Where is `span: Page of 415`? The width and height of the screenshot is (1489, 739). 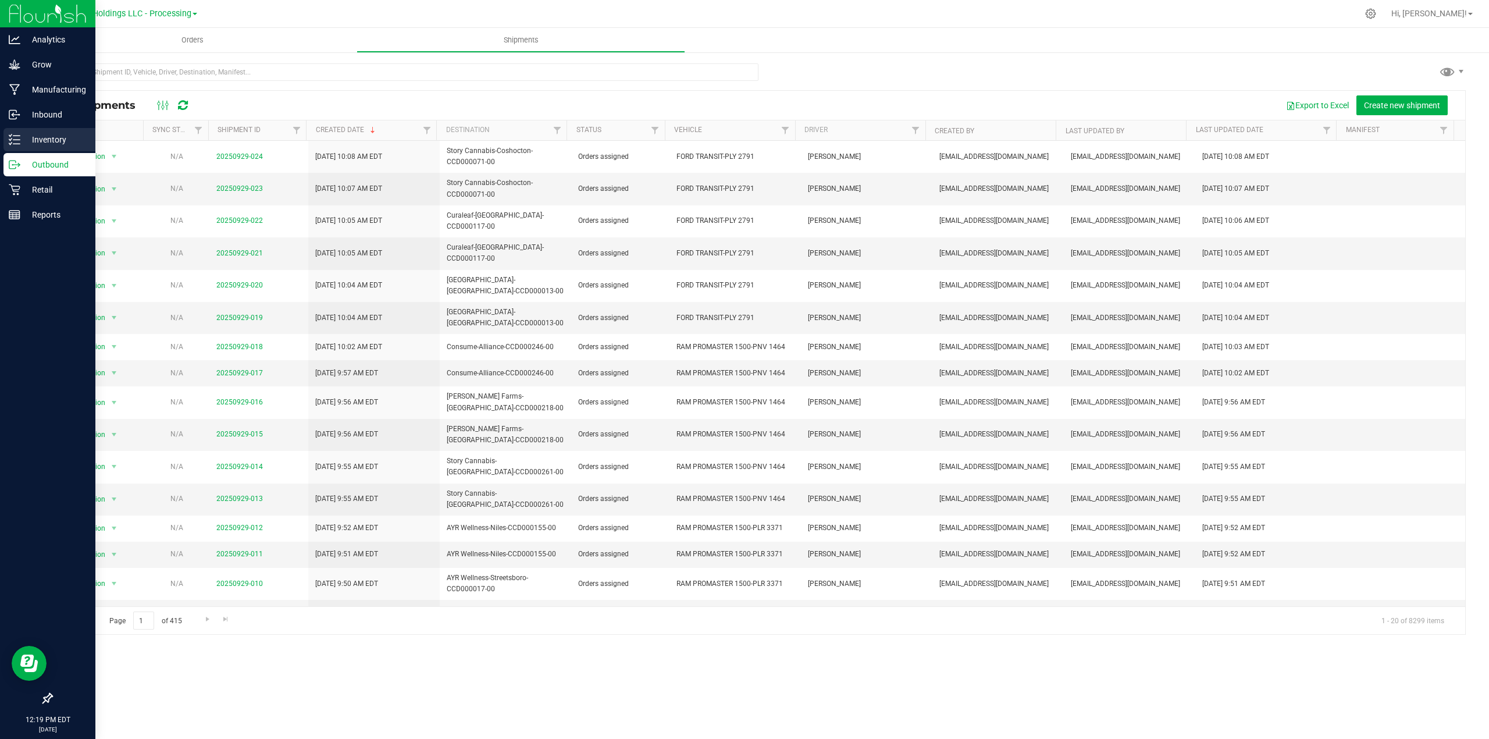 span: Page of 415 is located at coordinates (145, 620).